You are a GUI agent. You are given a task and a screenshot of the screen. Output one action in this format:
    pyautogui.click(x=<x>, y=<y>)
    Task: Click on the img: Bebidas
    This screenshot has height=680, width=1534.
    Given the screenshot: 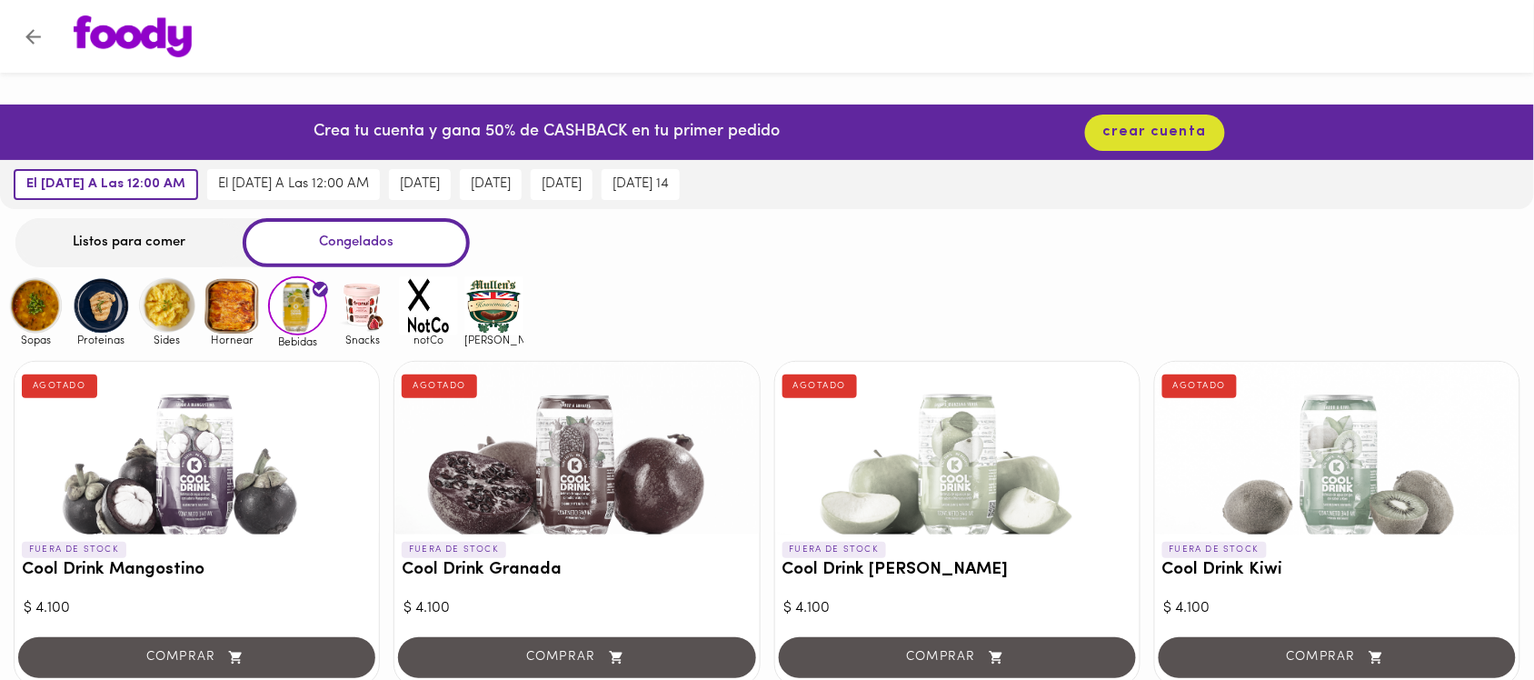 What is the action you would take?
    pyautogui.click(x=297, y=305)
    